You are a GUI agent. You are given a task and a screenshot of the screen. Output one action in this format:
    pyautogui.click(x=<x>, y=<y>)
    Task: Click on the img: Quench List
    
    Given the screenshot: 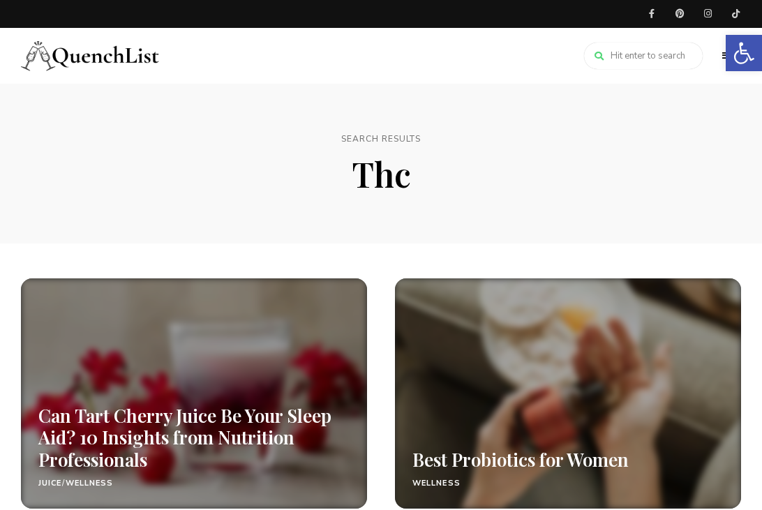 What is the action you would take?
    pyautogui.click(x=91, y=56)
    